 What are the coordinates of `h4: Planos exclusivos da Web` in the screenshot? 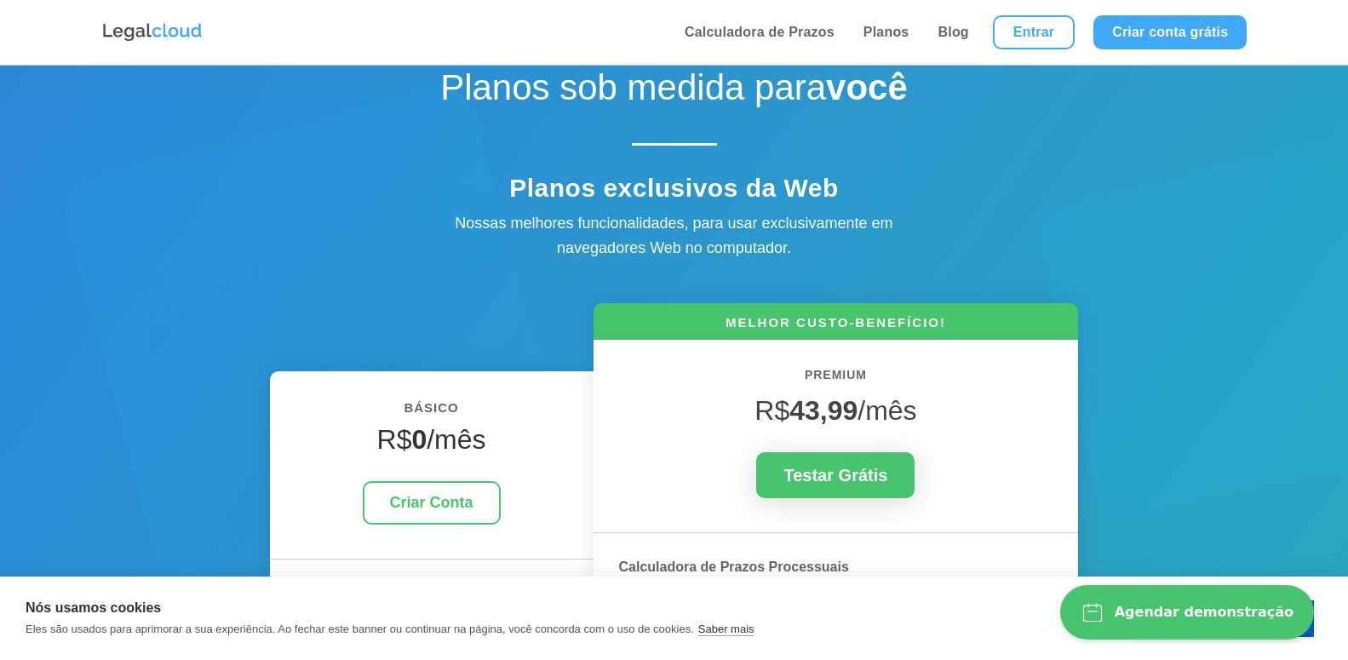 It's located at (674, 192).